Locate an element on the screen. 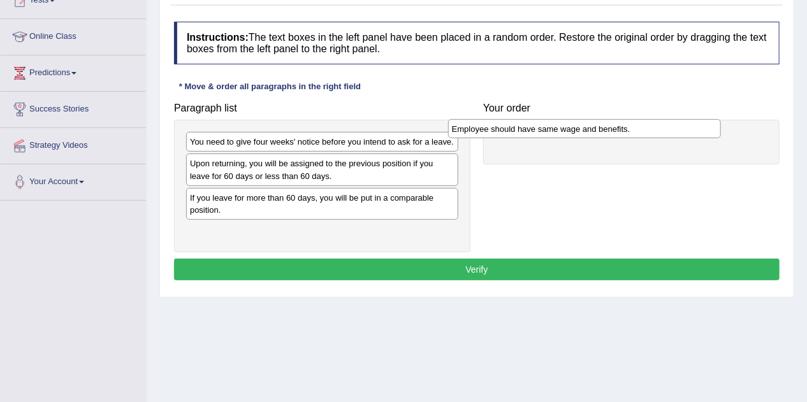 Image resolution: width=807 pixels, height=402 pixels. div: Upon returning, you will be assigned to the previous position if you leave for 60 days or less th... is located at coordinates (322, 170).